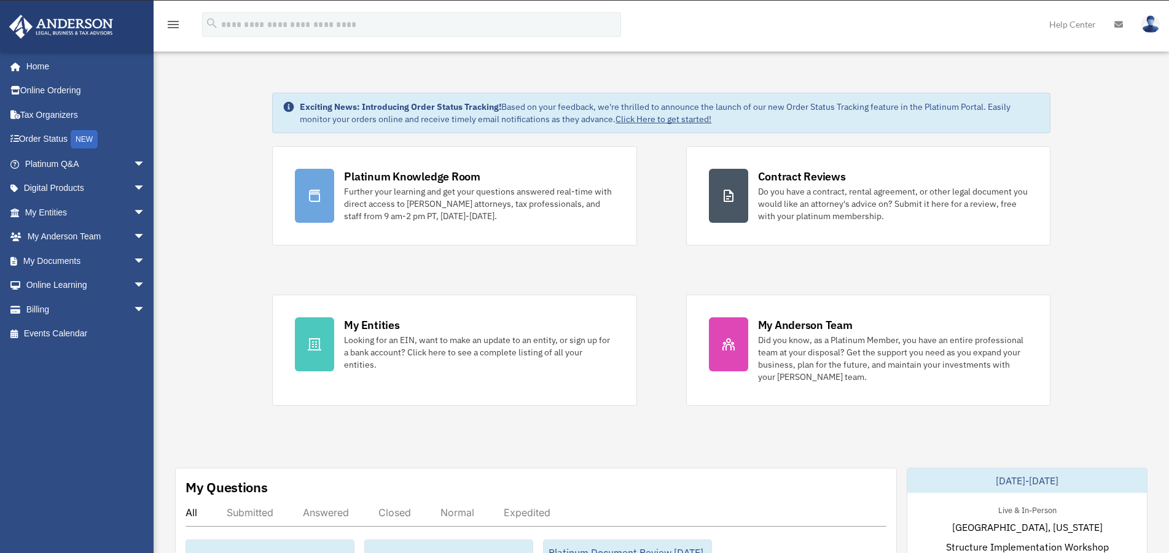 The image size is (1169, 553). I want to click on div: Submitted, so click(250, 513).